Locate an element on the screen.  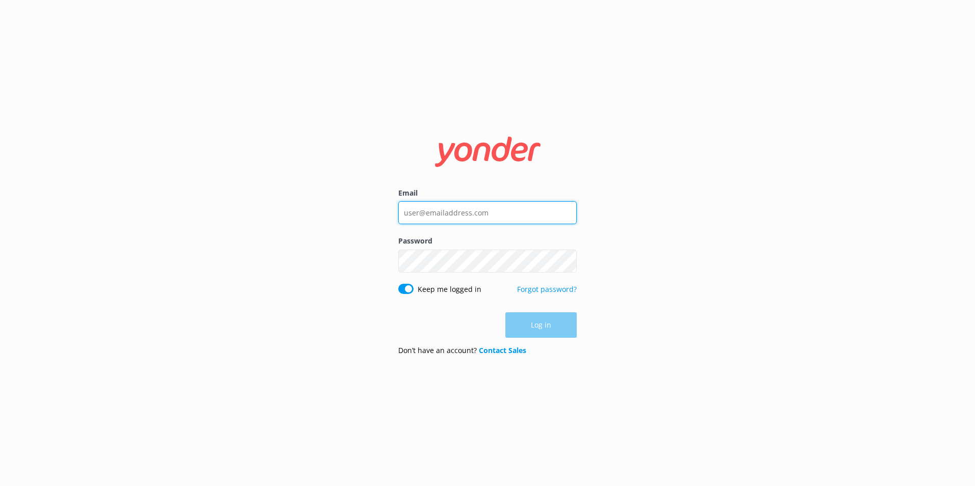
label: Keep me logged in is located at coordinates (449, 289).